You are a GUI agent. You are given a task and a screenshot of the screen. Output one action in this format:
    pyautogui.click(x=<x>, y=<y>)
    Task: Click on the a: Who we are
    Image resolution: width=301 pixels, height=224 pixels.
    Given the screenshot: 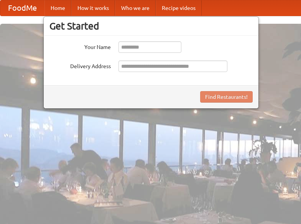 What is the action you would take?
    pyautogui.click(x=135, y=8)
    